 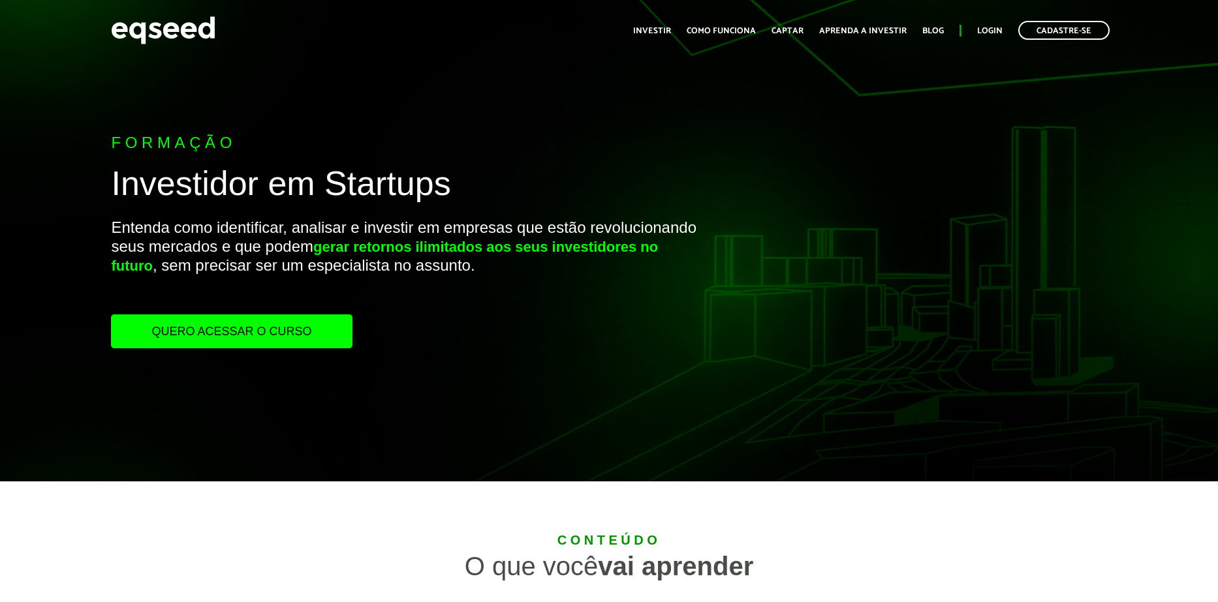 I want to click on p: Entenda como identificar, analisar e investir em empresas que estão revolucionando seus mercados ..., so click(x=405, y=266).